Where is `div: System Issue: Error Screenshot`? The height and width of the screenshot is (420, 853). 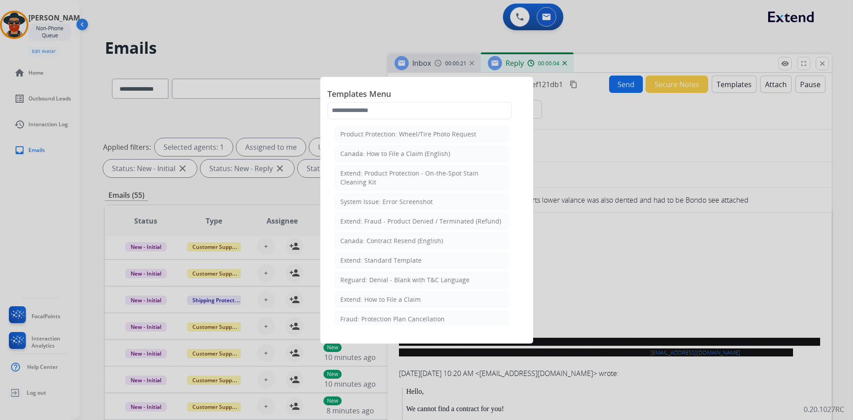 div: System Issue: Error Screenshot is located at coordinates (387, 202).